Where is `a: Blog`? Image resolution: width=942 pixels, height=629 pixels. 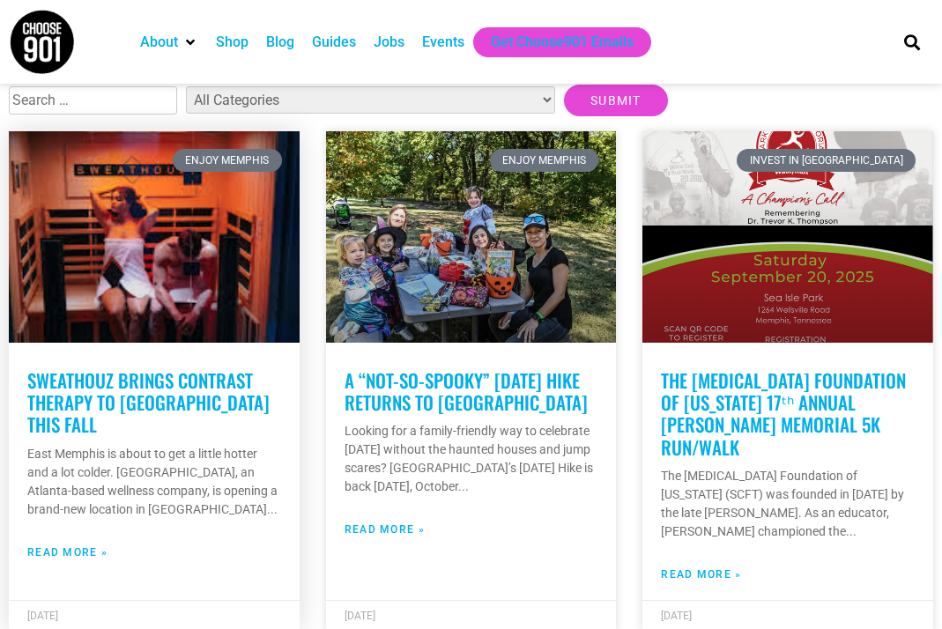 a: Blog is located at coordinates (280, 42).